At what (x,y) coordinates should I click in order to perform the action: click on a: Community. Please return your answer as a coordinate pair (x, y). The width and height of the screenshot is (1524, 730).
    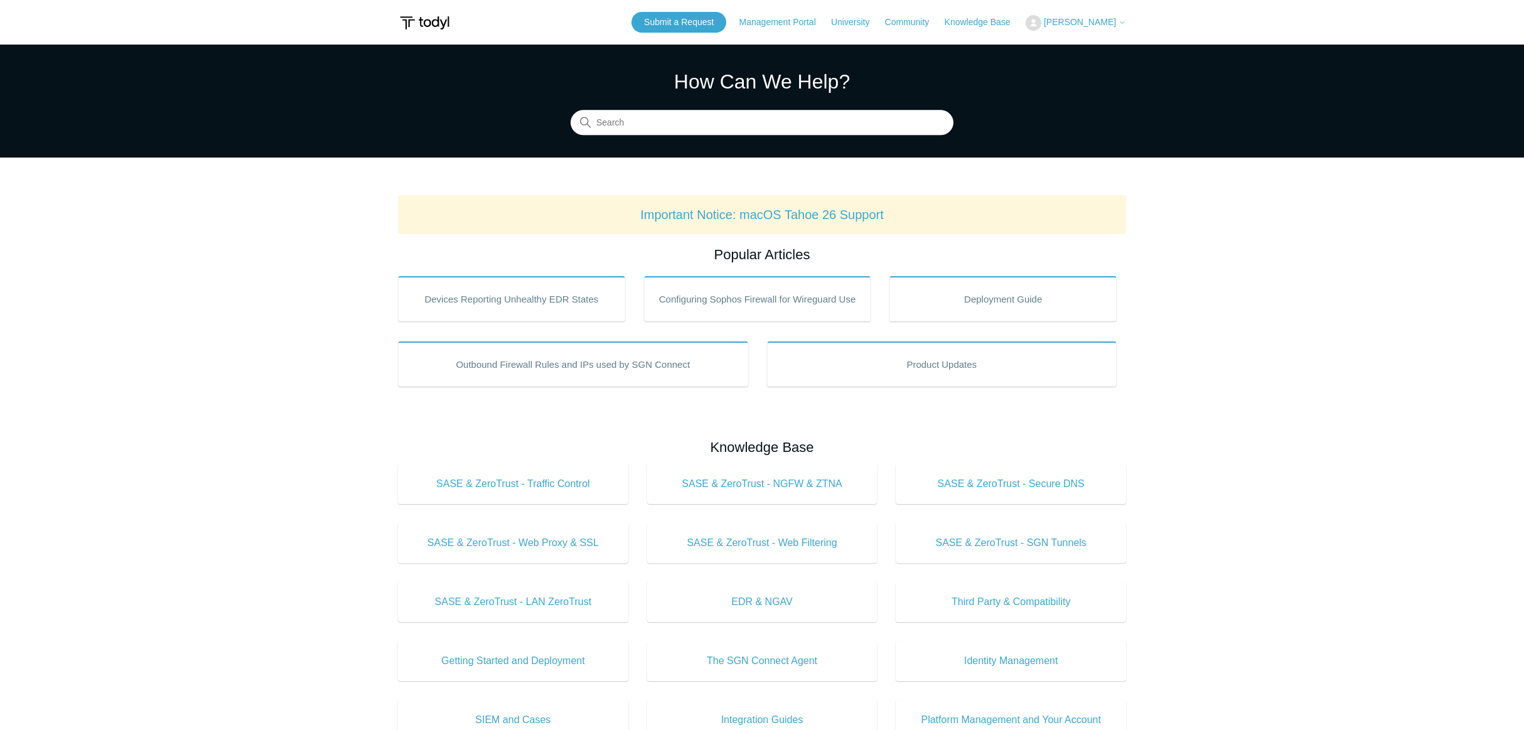
    Looking at the image, I should click on (914, 22).